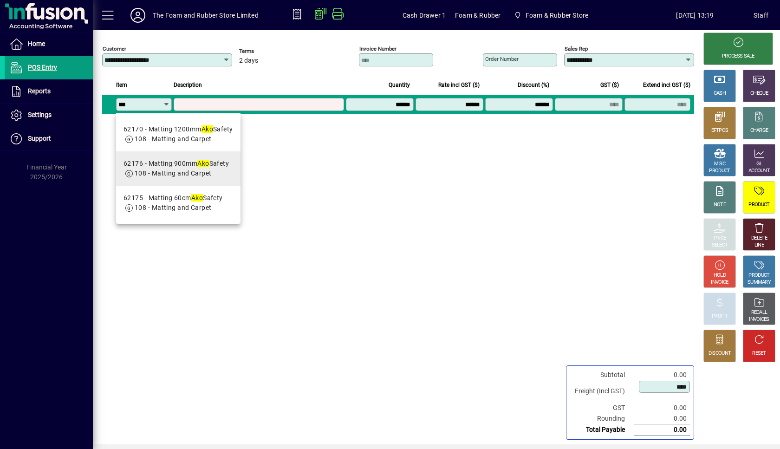 This screenshot has height=449, width=780. Describe the element at coordinates (176, 163) in the screenshot. I see `div: 62176 - Matting 900mm Safety` at that location.